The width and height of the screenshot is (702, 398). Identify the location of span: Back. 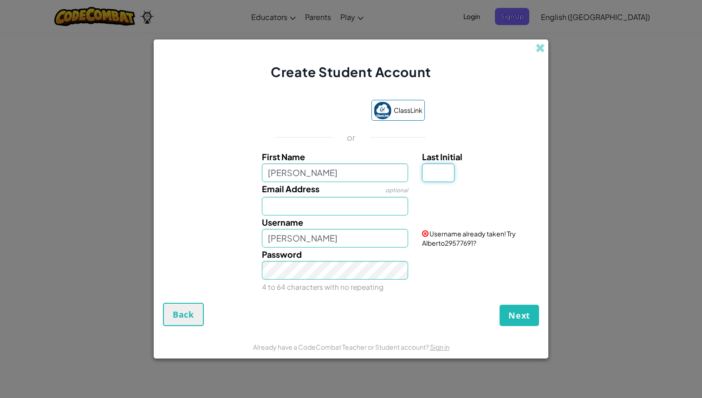
(183, 314).